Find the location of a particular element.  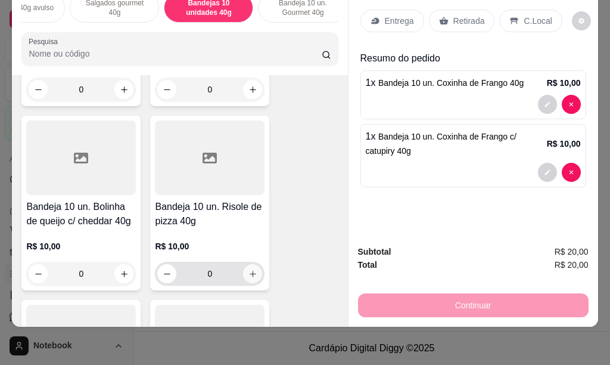

h4: Bandeja 10 un. Risole de pizza 40g is located at coordinates (210, 214).